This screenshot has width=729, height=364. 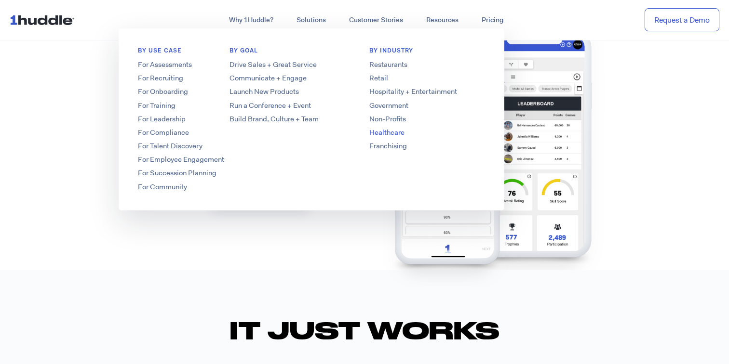 I want to click on a: Run a Conference + Event, so click(x=287, y=106).